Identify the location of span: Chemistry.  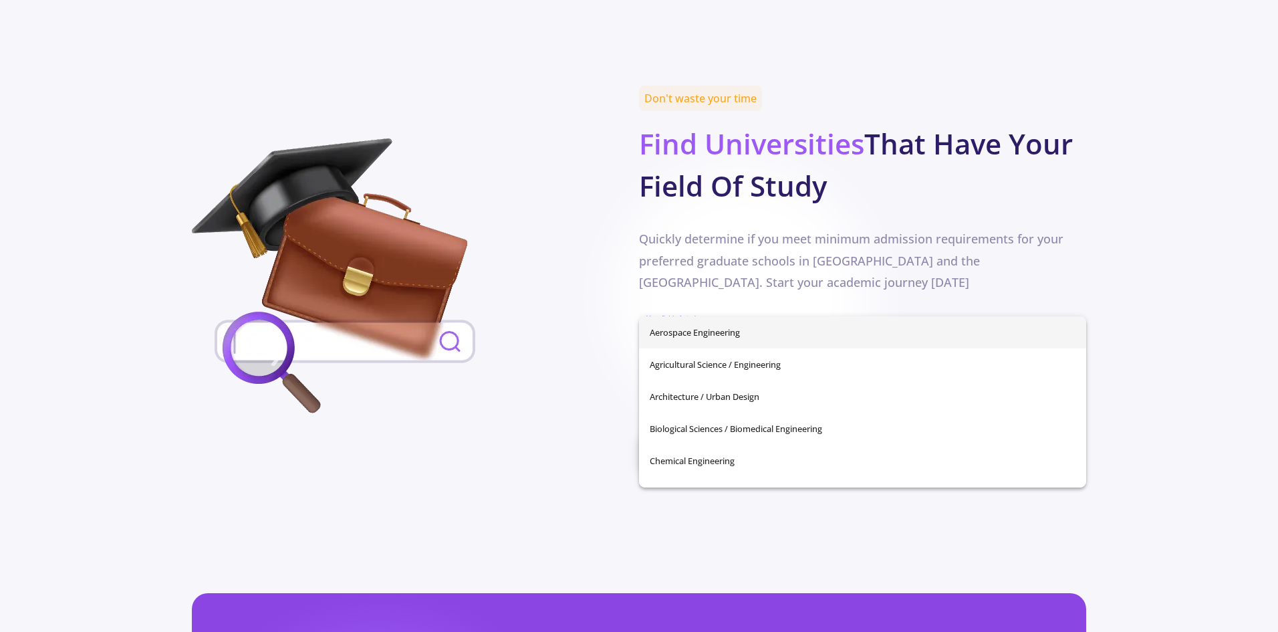
(862, 493).